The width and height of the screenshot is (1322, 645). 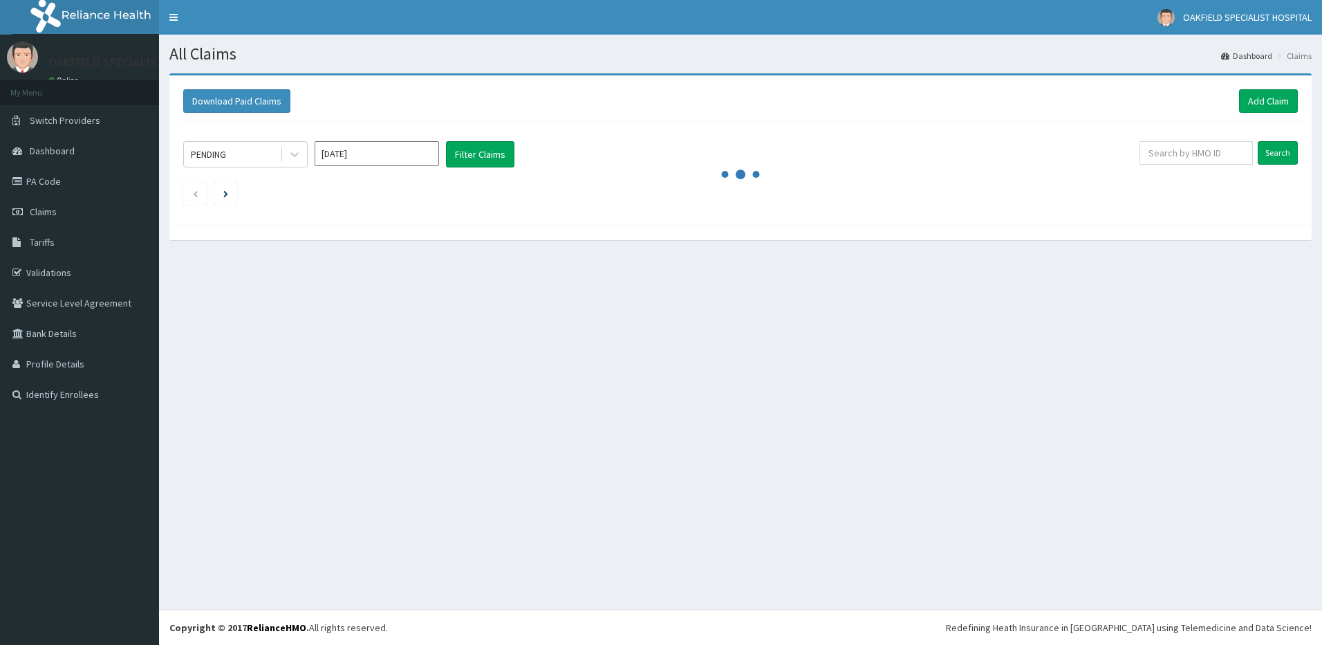 I want to click on p: OAKFIELD SPECIALIST HOSPITAL, so click(x=135, y=62).